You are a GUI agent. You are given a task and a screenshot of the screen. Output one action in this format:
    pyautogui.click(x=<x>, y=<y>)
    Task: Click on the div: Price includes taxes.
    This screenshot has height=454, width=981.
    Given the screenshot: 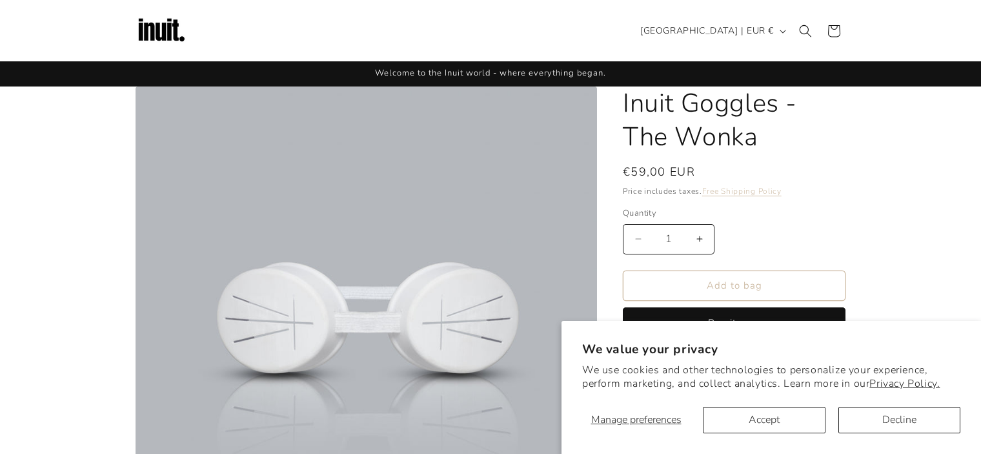 What is the action you would take?
    pyautogui.click(x=734, y=191)
    